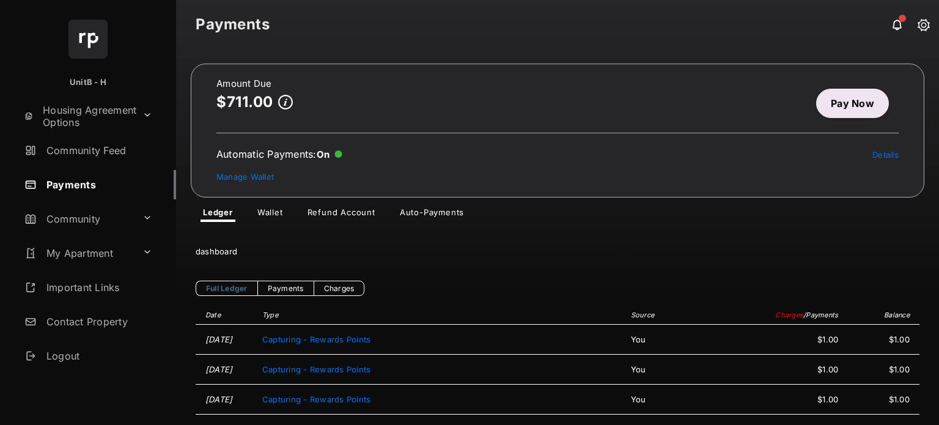  What do you see at coordinates (881, 315) in the screenshot?
I see `th: Balance` at bounding box center [881, 315].